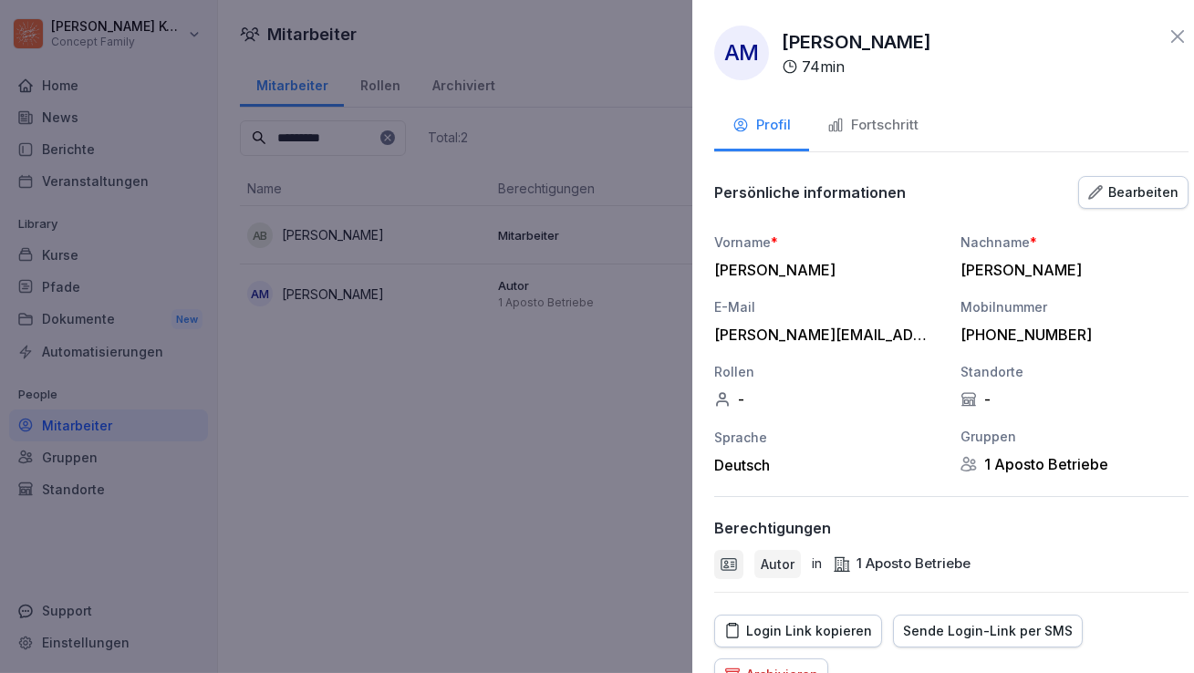 The width and height of the screenshot is (1194, 673). Describe the element at coordinates (823, 67) in the screenshot. I see `p: 74 min` at that location.